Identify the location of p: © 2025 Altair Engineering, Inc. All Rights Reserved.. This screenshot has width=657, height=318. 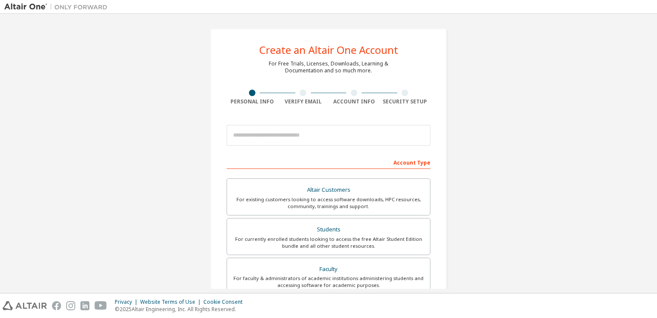
(181, 308).